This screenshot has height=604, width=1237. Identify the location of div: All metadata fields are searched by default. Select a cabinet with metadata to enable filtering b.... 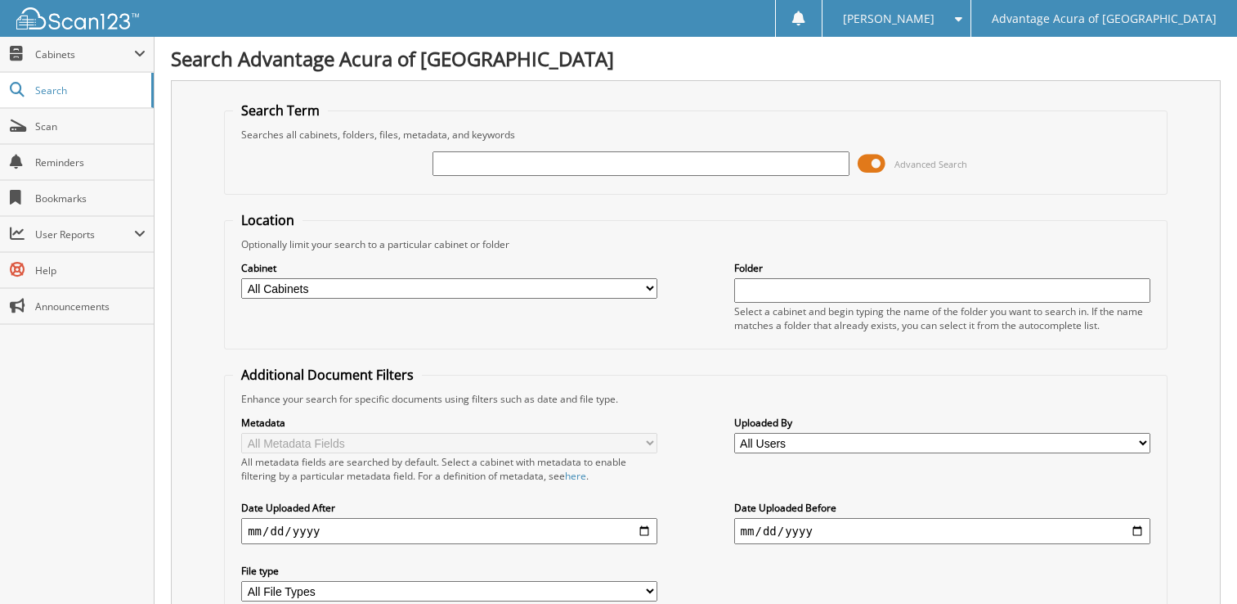
(449, 469).